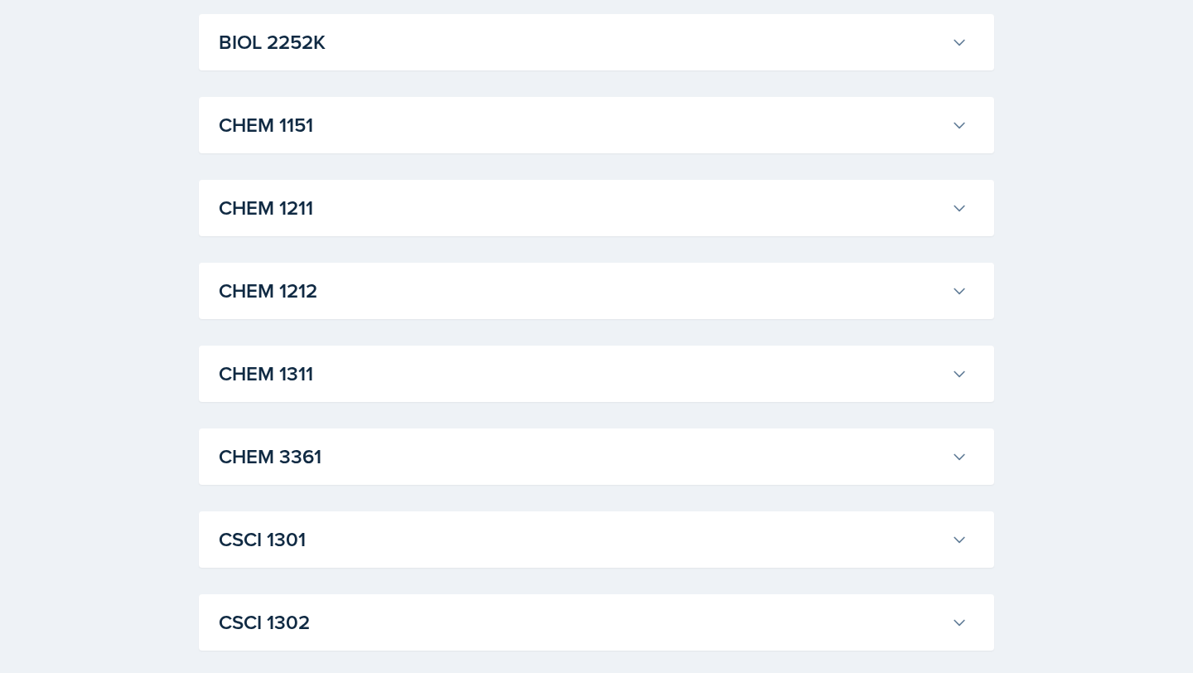  I want to click on h3: CHEM 1211, so click(582, 208).